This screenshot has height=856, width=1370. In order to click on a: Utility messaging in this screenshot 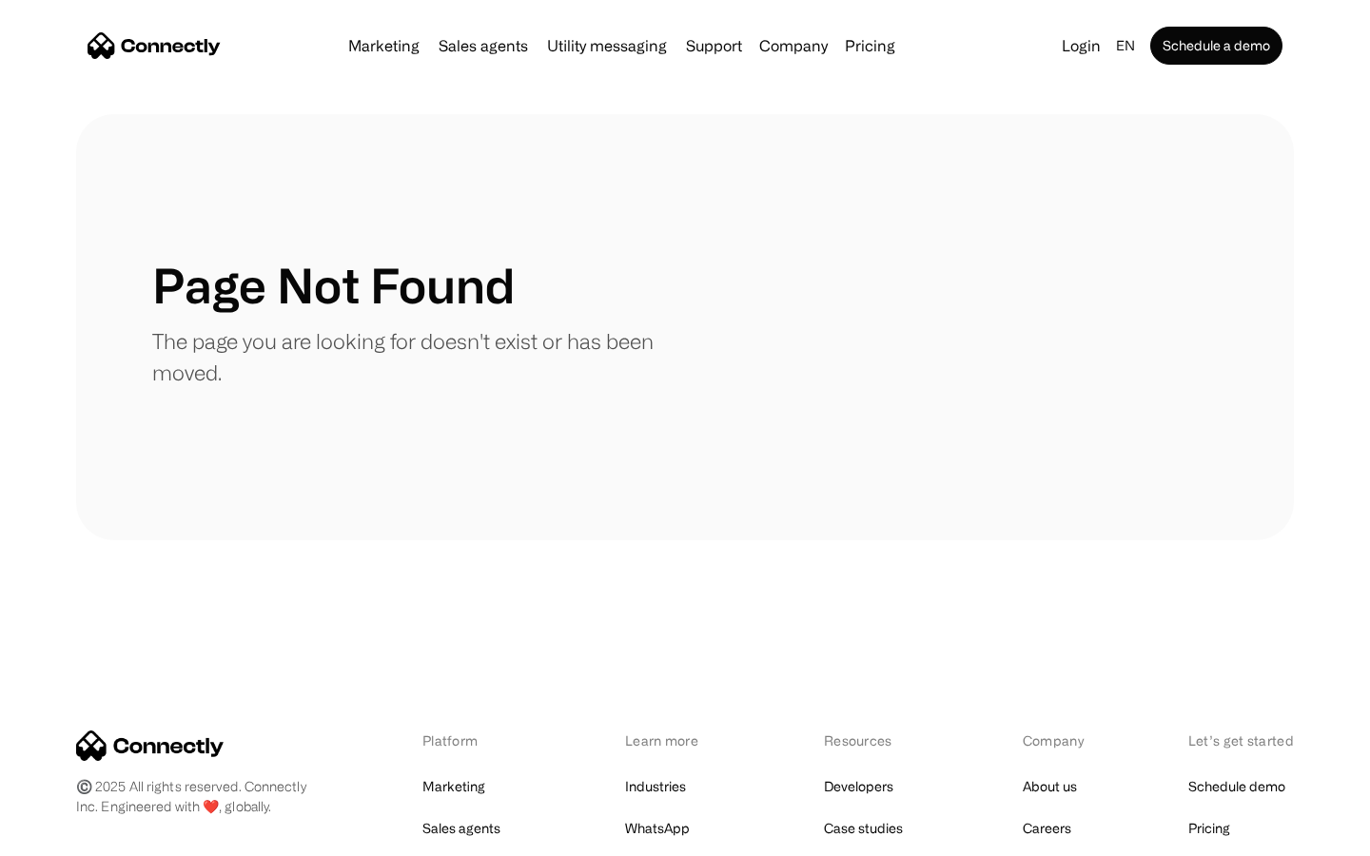, I will do `click(607, 46)`.